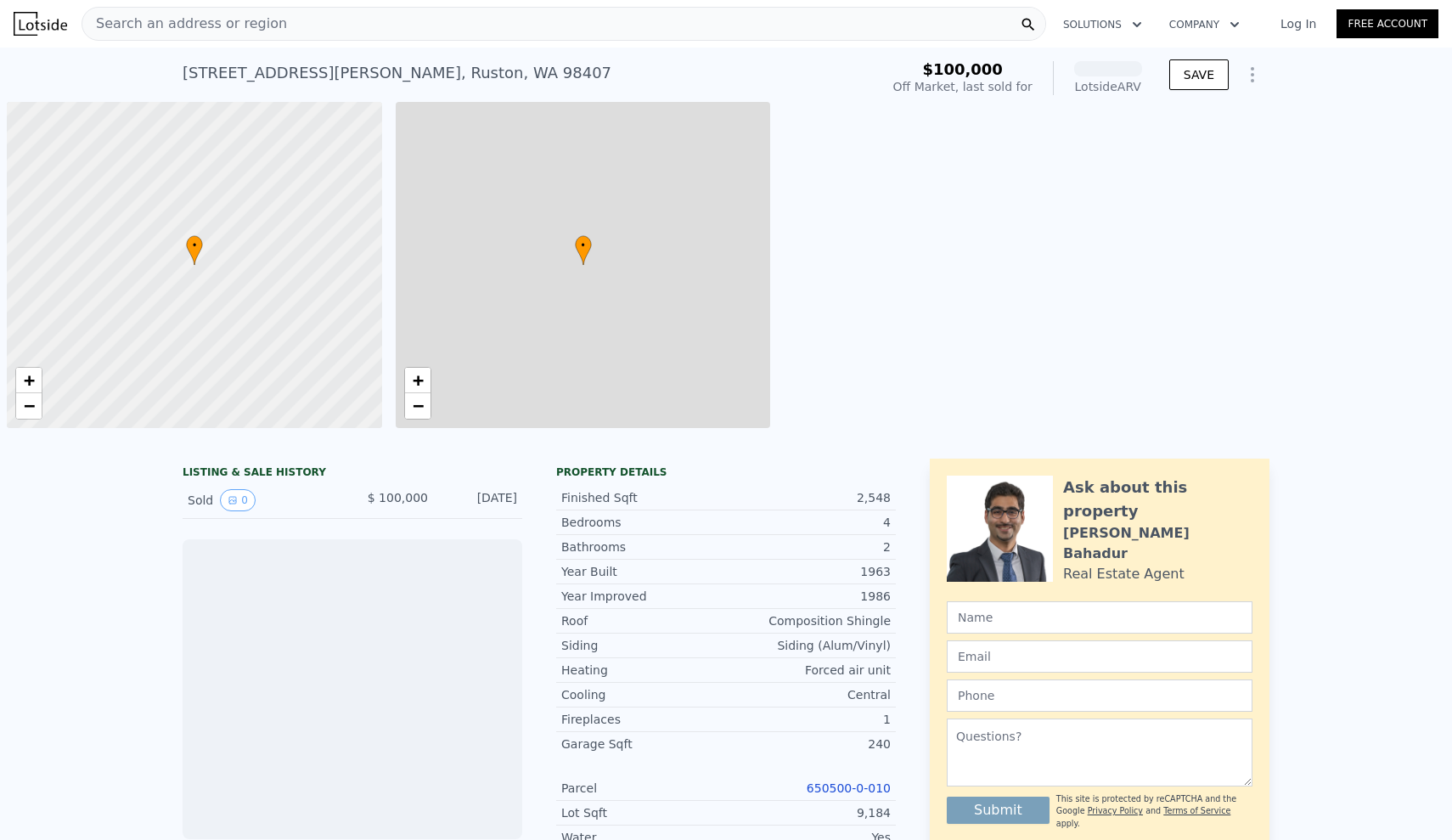  What do you see at coordinates (644, 719) in the screenshot?
I see `div: Fireplaces` at bounding box center [644, 719].